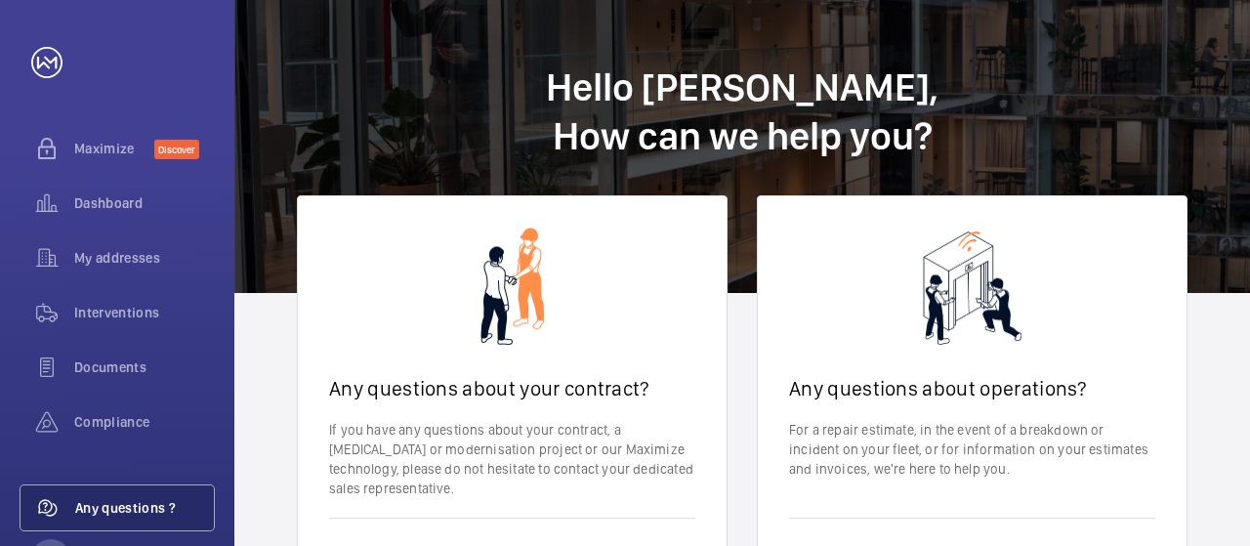 This screenshot has width=1250, height=546. Describe the element at coordinates (144, 422) in the screenshot. I see `span: Compliance` at that location.